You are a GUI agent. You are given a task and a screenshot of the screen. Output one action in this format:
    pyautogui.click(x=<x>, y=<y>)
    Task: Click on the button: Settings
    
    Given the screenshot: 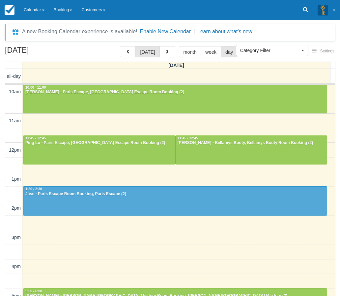 What is the action you would take?
    pyautogui.click(x=323, y=51)
    